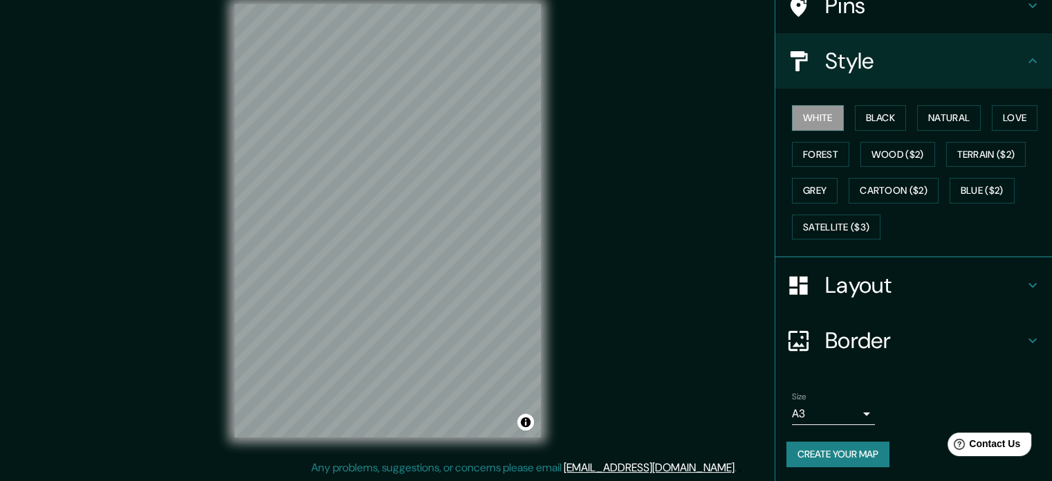  What do you see at coordinates (914, 340) in the screenshot?
I see `div: Border` at bounding box center [914, 340].